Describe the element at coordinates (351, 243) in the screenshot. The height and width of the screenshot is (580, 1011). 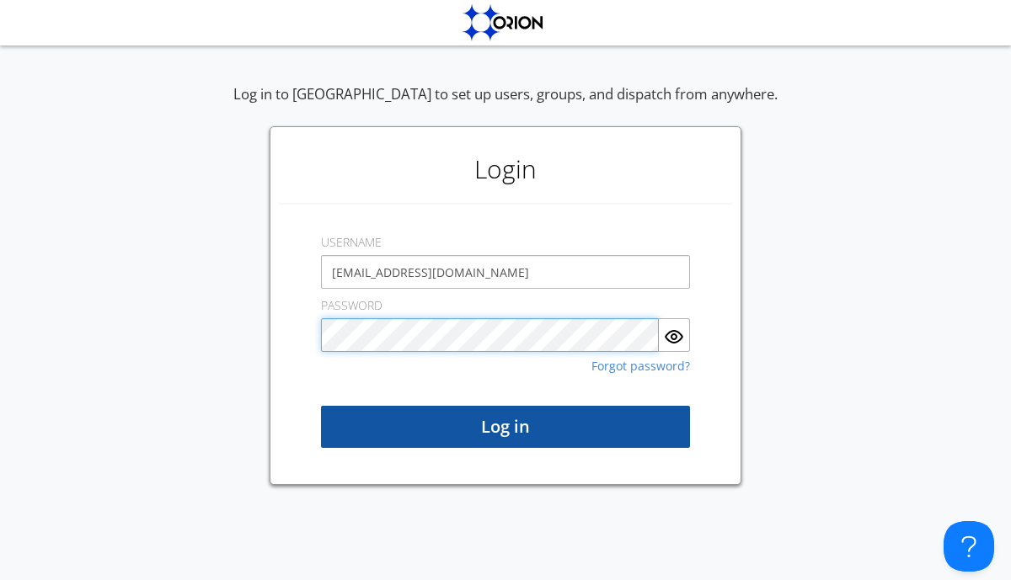
I see `label: USERNAME` at that location.